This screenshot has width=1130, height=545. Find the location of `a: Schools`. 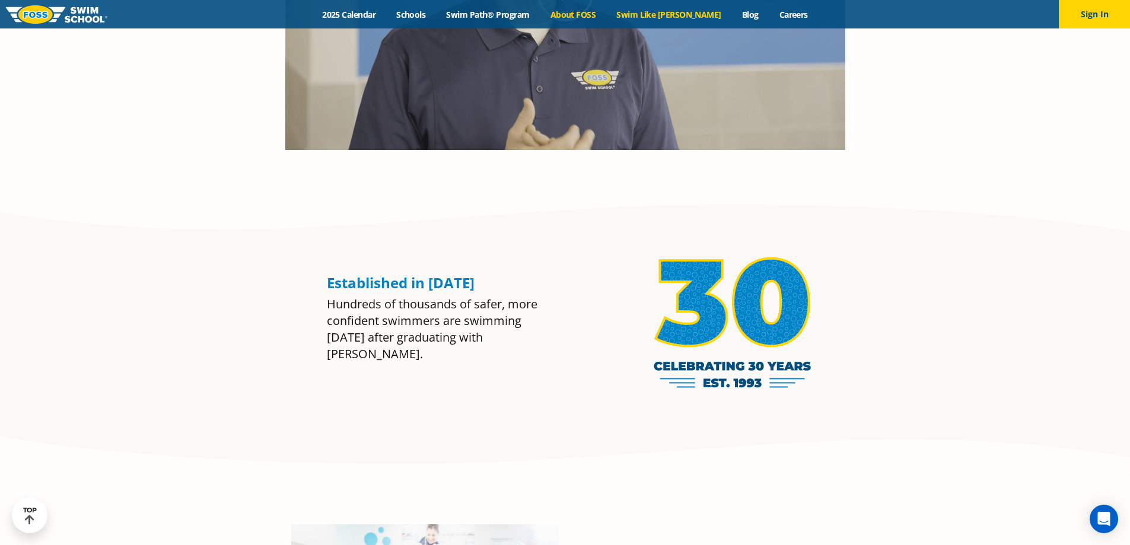

a: Schools is located at coordinates (411, 14).